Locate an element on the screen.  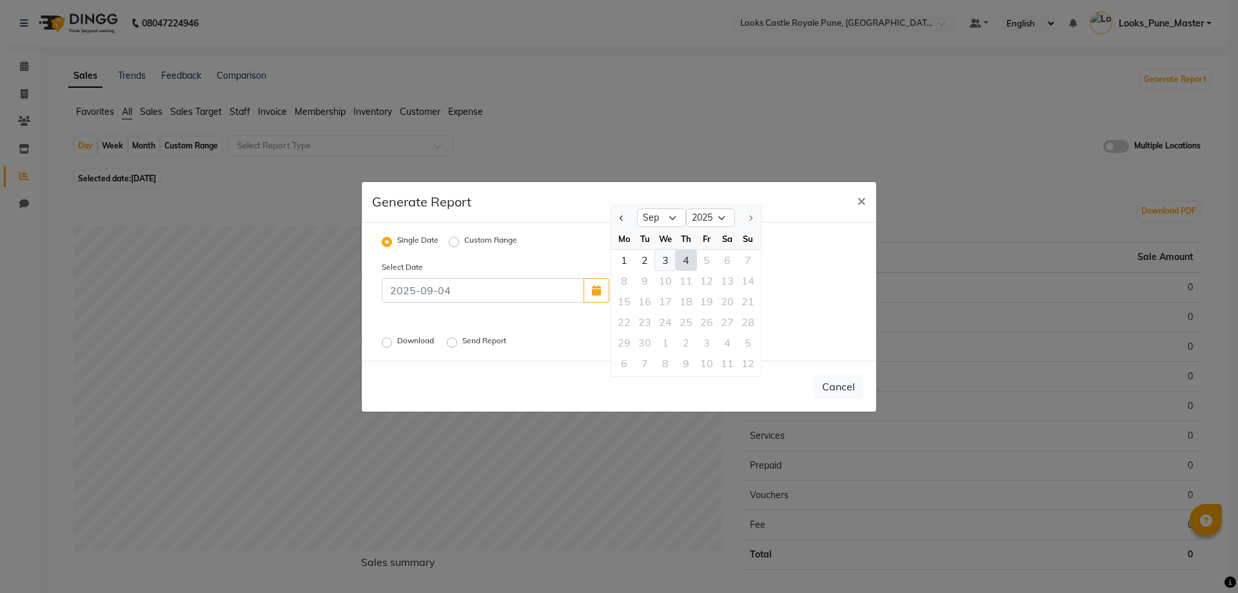
select: Select year is located at coordinates (711, 218).